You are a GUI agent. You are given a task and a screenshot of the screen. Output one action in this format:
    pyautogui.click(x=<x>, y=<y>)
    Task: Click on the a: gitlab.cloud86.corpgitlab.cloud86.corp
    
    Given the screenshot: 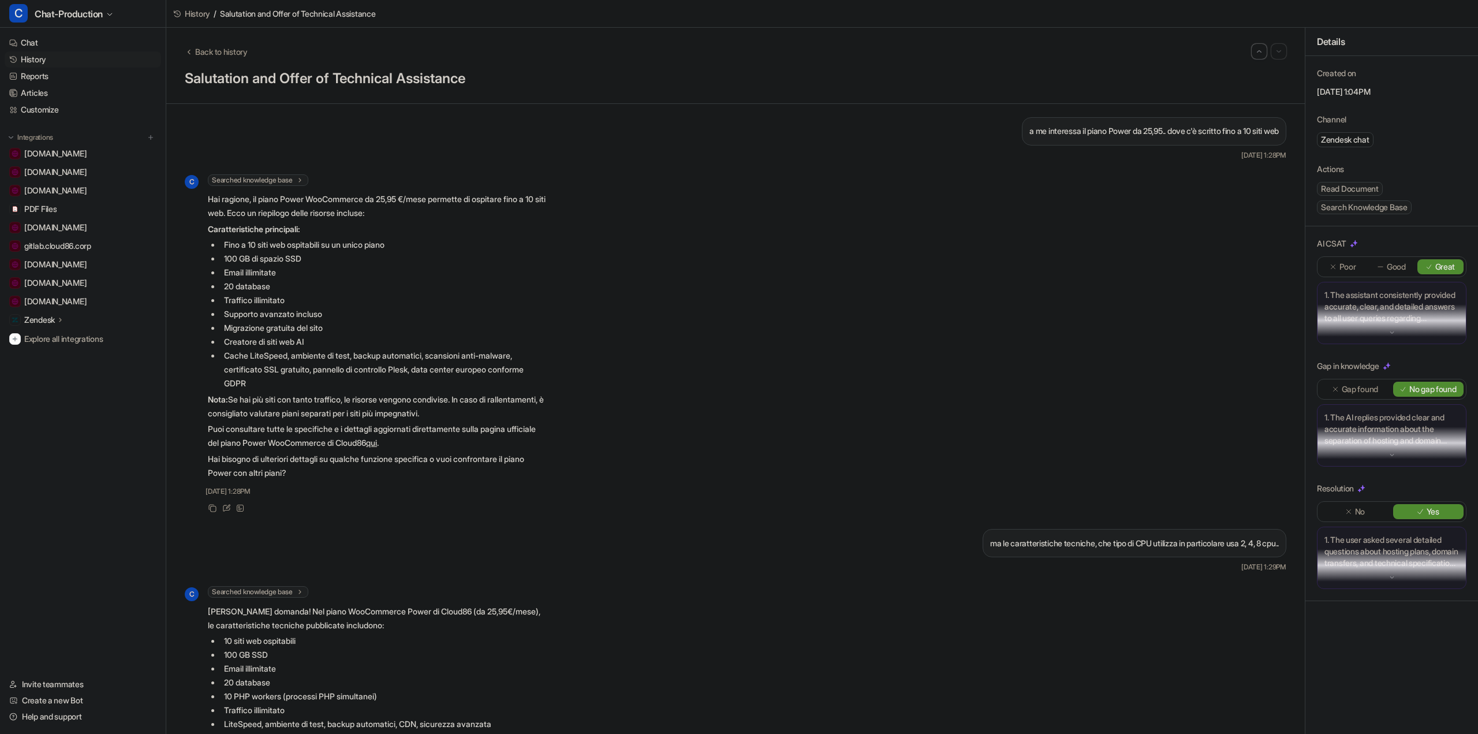 What is the action you would take?
    pyautogui.click(x=83, y=246)
    